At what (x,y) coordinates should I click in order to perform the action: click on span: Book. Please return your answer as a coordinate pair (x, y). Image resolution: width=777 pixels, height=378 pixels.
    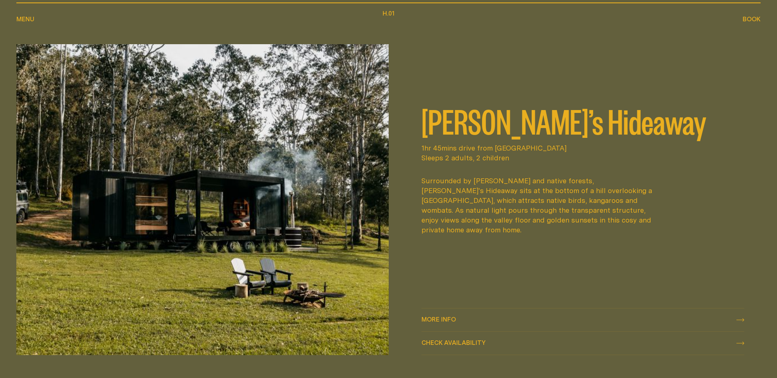
    Looking at the image, I should click on (751, 19).